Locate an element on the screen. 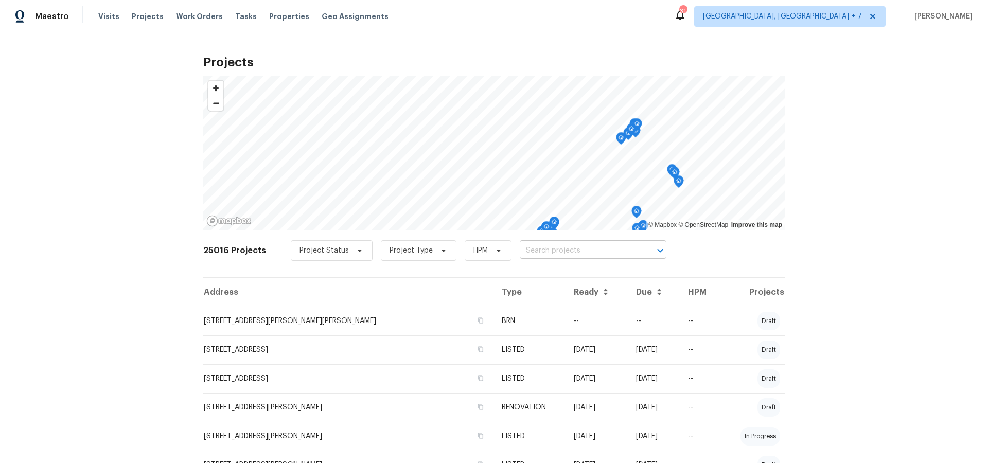  span: HPM is located at coordinates (481, 251).